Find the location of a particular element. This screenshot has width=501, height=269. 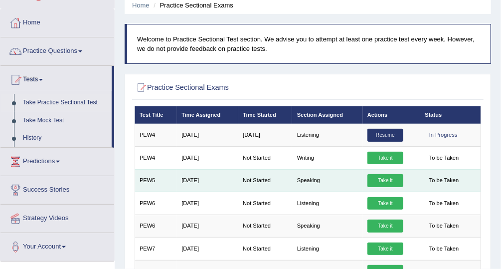

a: Tests is located at coordinates (56, 78).